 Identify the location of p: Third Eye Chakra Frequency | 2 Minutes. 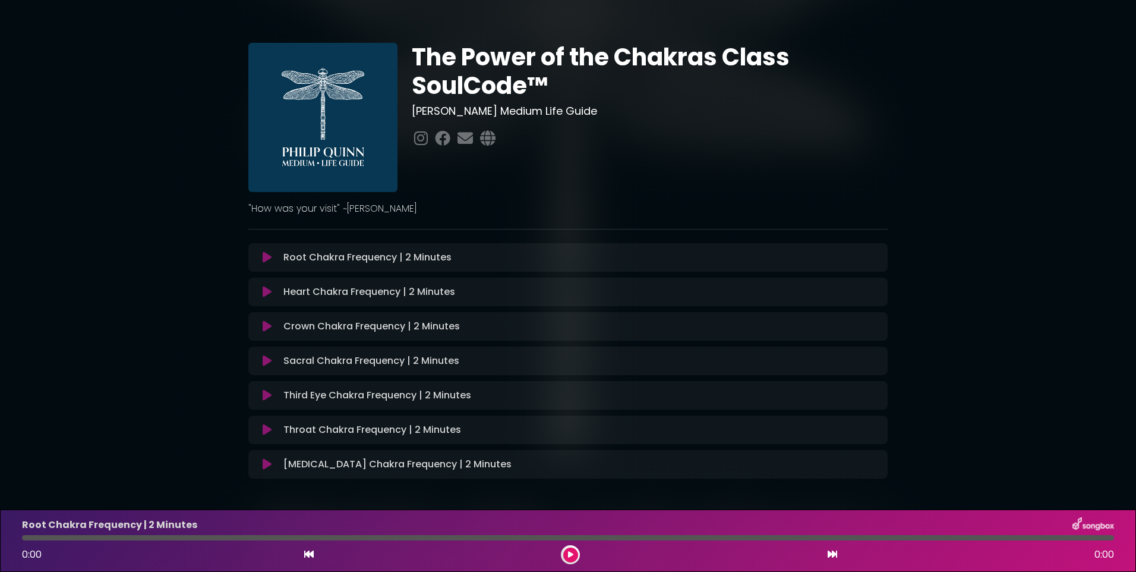
(377, 395).